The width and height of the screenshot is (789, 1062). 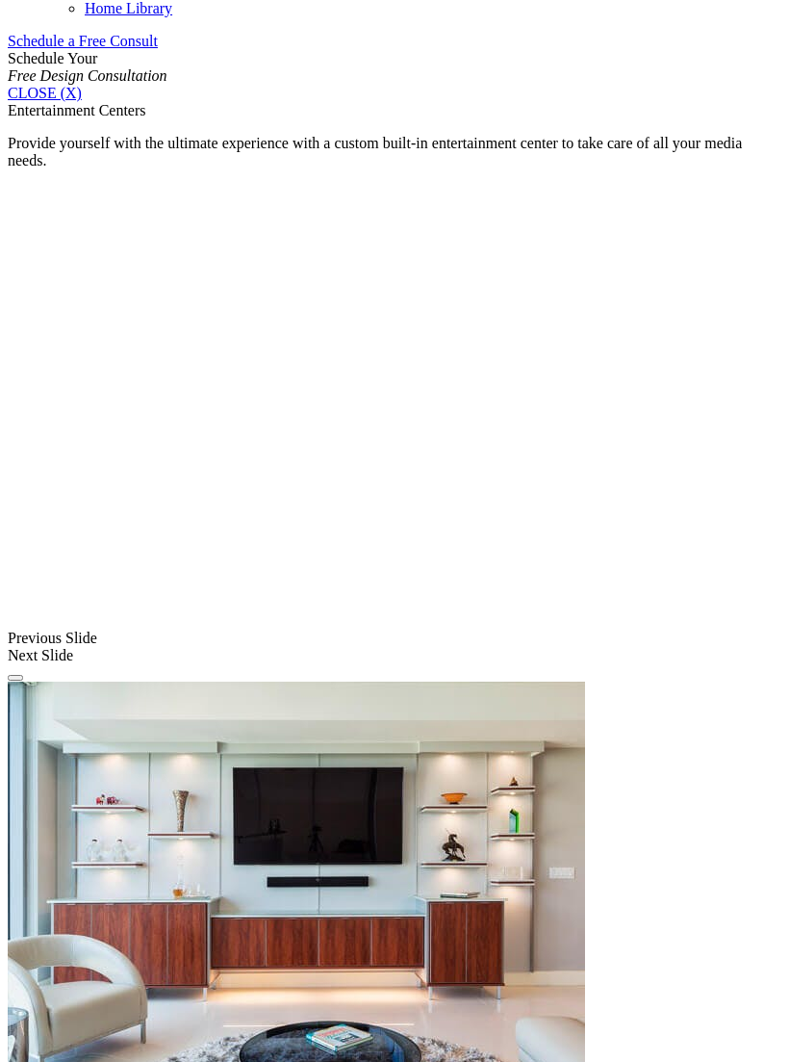 What do you see at coordinates (77, 110) in the screenshot?
I see `span: Entertainment Centers` at bounding box center [77, 110].